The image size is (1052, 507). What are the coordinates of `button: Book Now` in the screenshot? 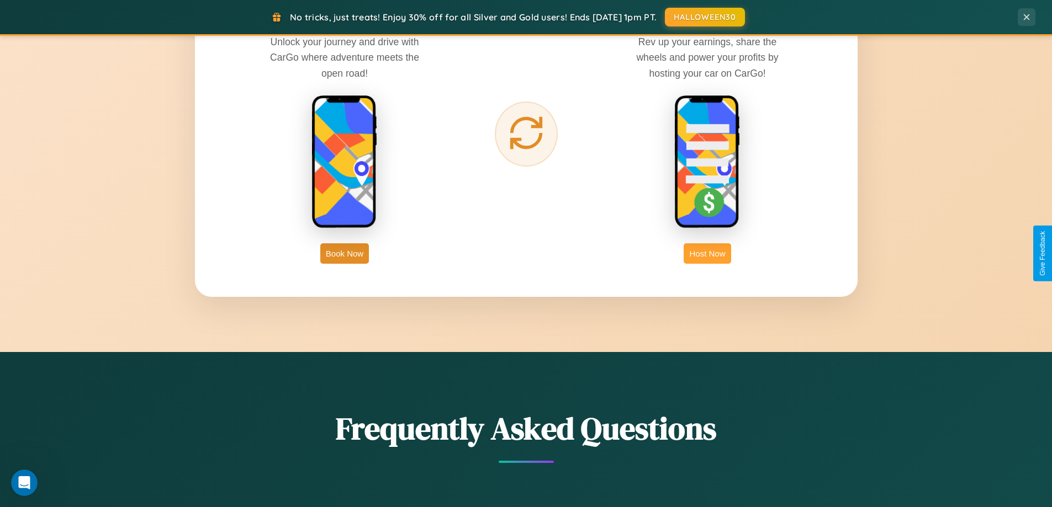 It's located at (344, 253).